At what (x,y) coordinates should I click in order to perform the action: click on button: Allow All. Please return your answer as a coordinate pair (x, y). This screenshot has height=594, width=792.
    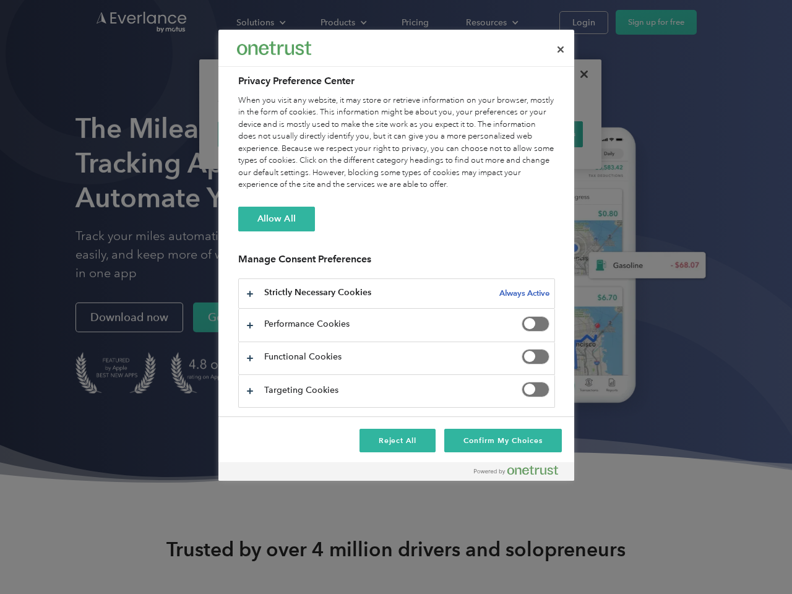
    Looking at the image, I should click on (277, 219).